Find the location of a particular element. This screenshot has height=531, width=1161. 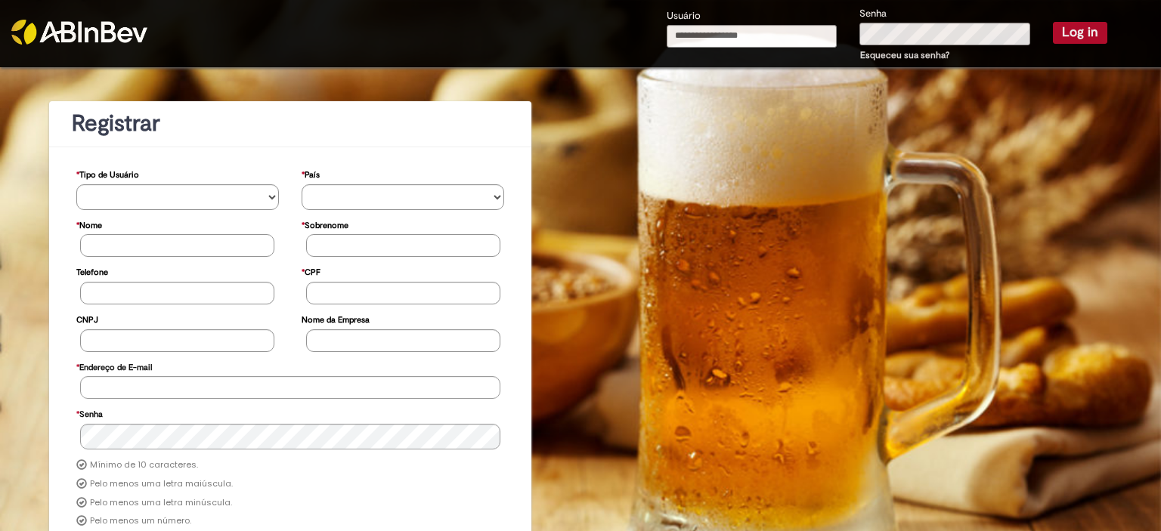

label: País is located at coordinates (311, 173).